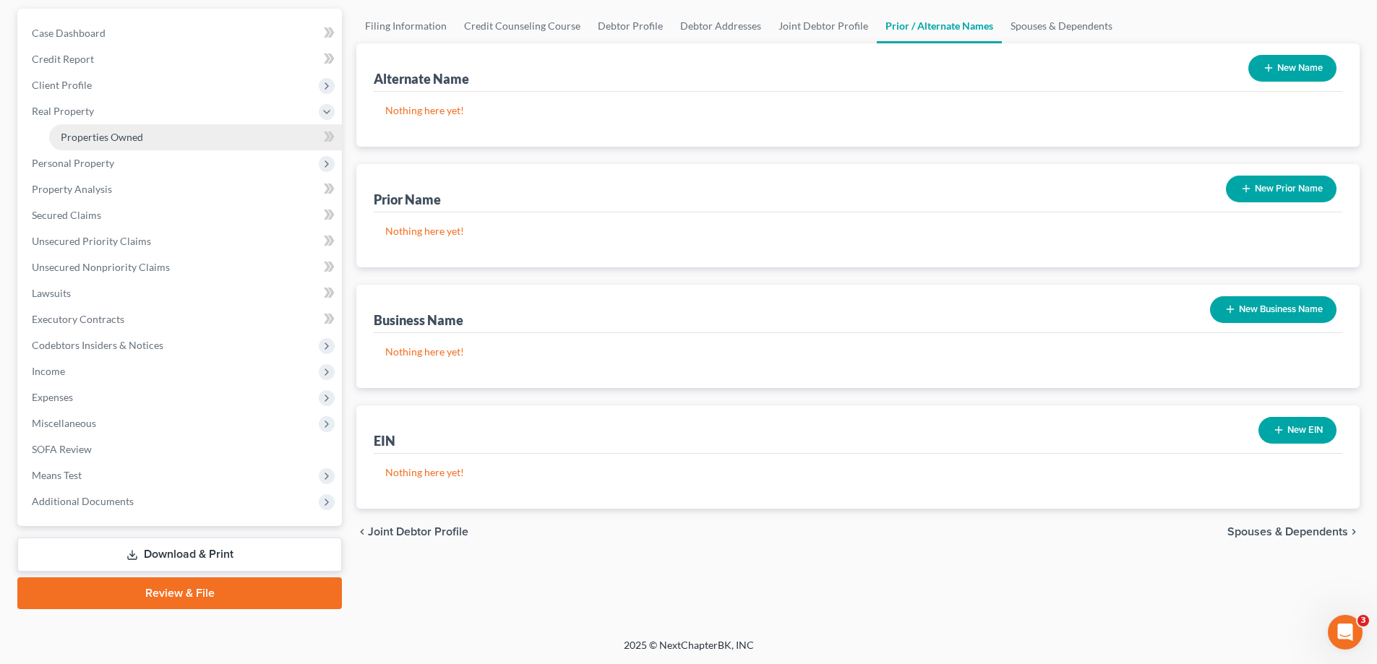 The image size is (1377, 664). Describe the element at coordinates (102, 137) in the screenshot. I see `span: Properties Owned` at that location.